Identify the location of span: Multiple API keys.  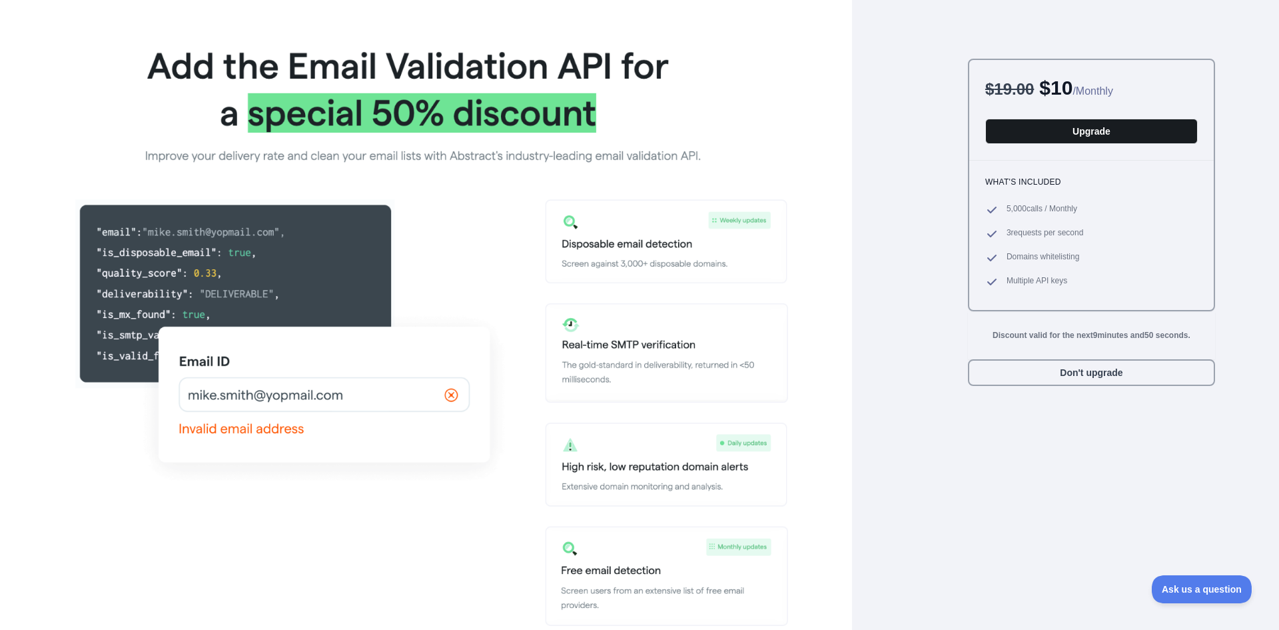
(1037, 282).